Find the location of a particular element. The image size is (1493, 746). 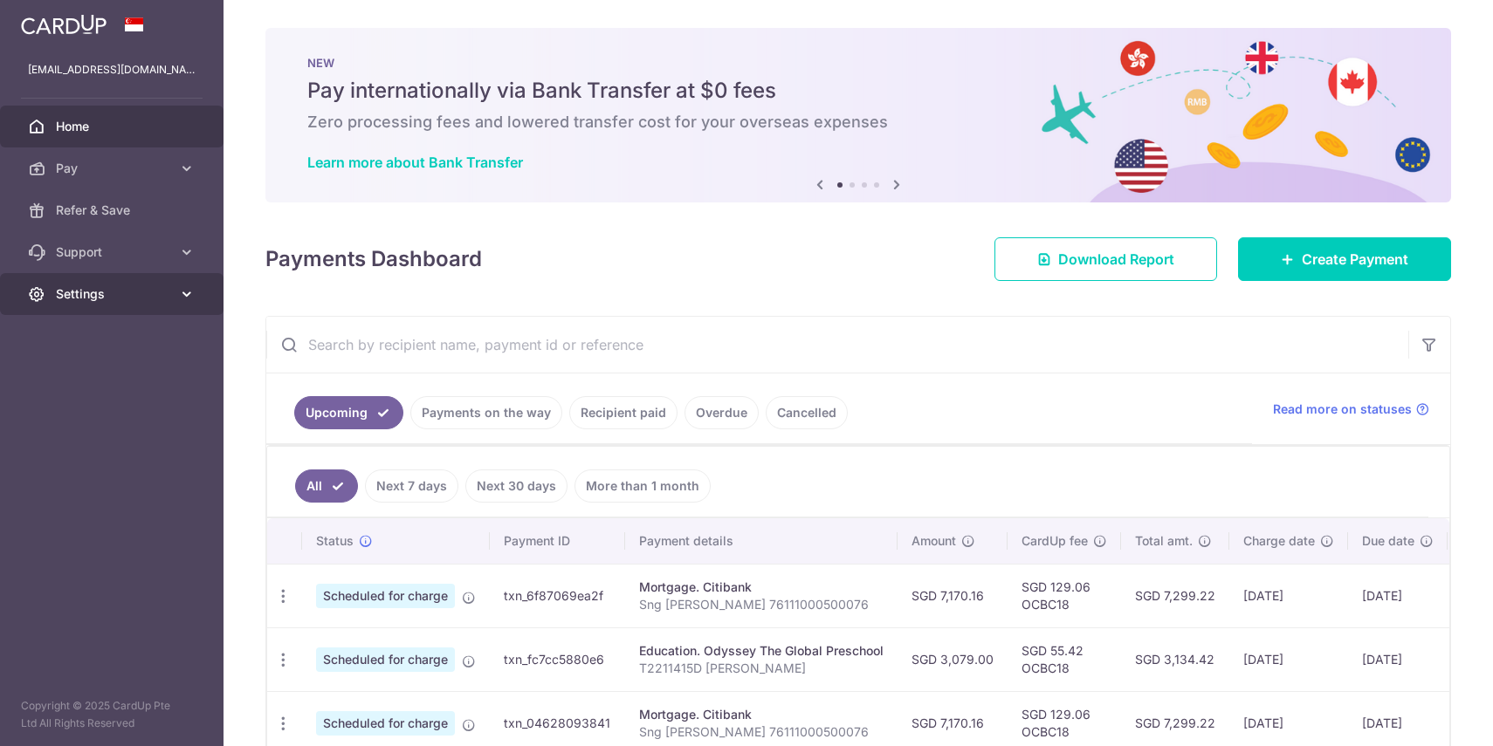

td: SGD 7,170.16 is located at coordinates (953, 595).